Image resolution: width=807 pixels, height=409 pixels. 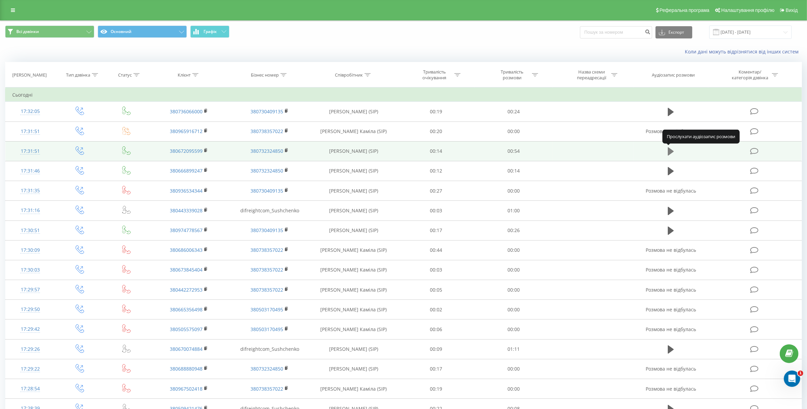 What do you see at coordinates (513, 211) in the screenshot?
I see `td: 01:00` at bounding box center [513, 211].